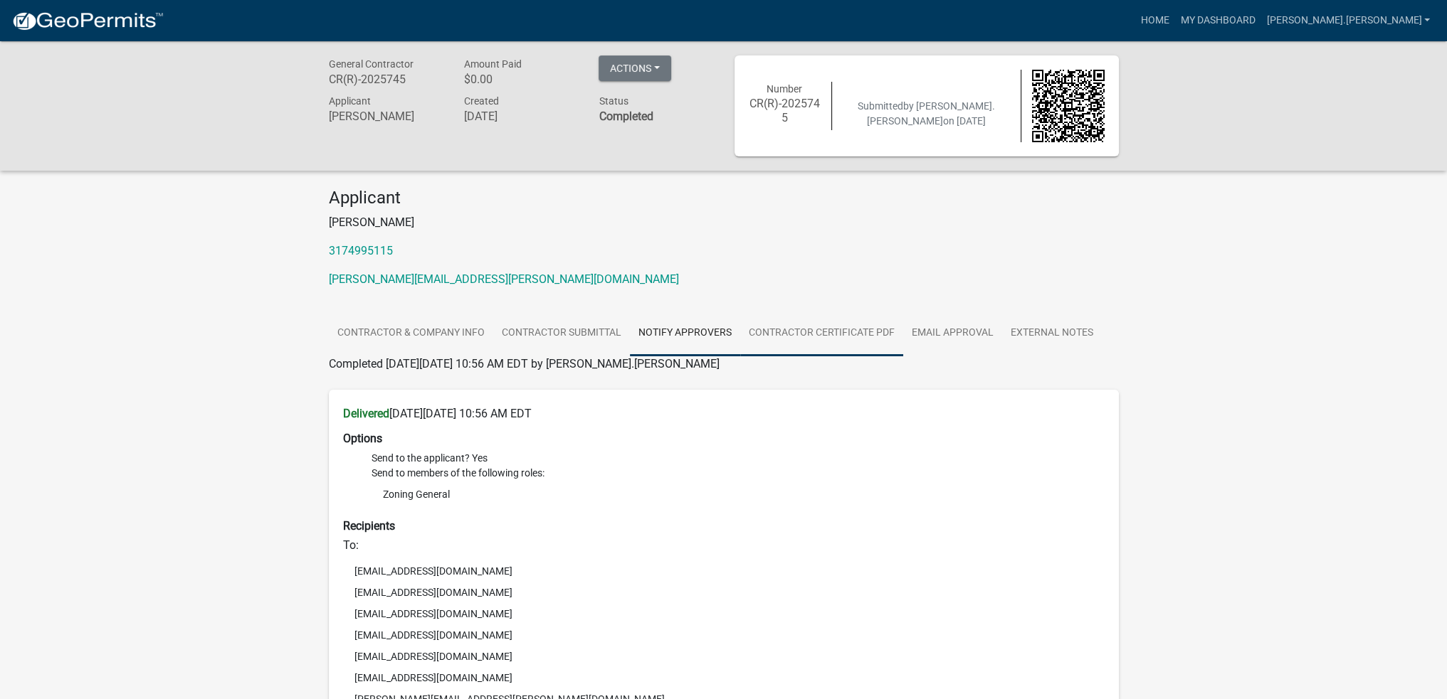 This screenshot has height=699, width=1447. I want to click on span: Amount Paid, so click(492, 64).